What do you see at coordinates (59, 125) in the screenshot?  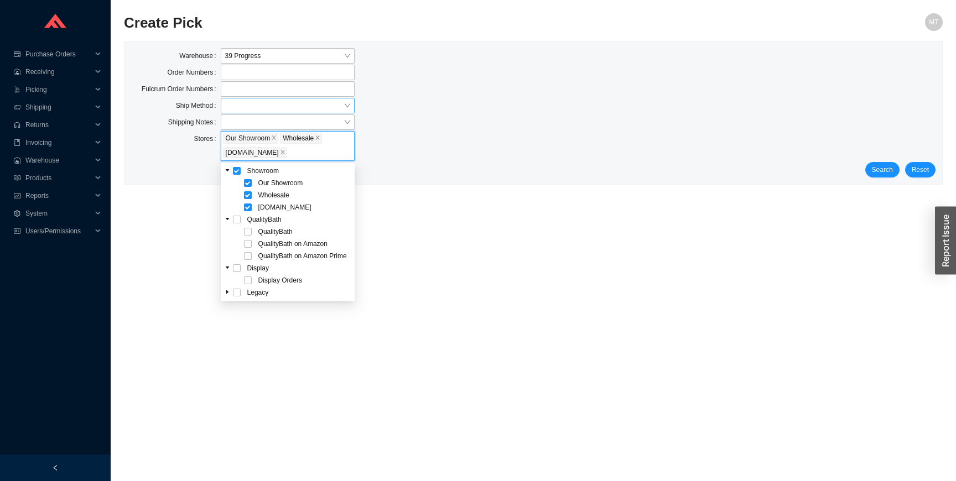 I see `span: Returns` at bounding box center [59, 125].